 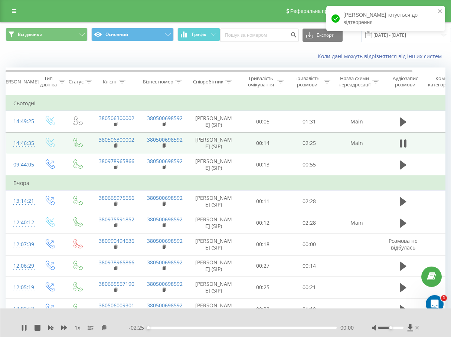 I want to click on a: 380975591852, so click(x=117, y=219).